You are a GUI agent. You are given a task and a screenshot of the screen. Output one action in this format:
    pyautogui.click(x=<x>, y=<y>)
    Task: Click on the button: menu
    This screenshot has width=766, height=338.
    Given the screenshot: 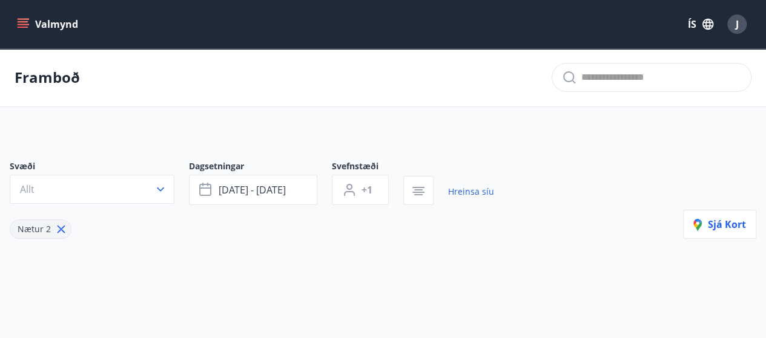 What is the action you would take?
    pyautogui.click(x=48, y=24)
    